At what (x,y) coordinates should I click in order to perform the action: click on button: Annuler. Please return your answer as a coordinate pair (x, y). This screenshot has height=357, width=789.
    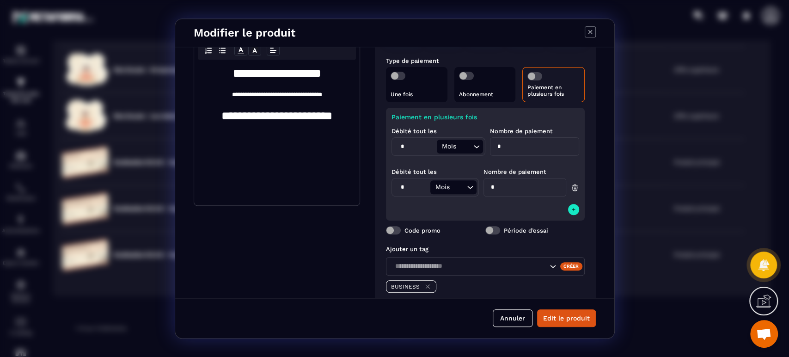
    Looking at the image, I should click on (512, 318).